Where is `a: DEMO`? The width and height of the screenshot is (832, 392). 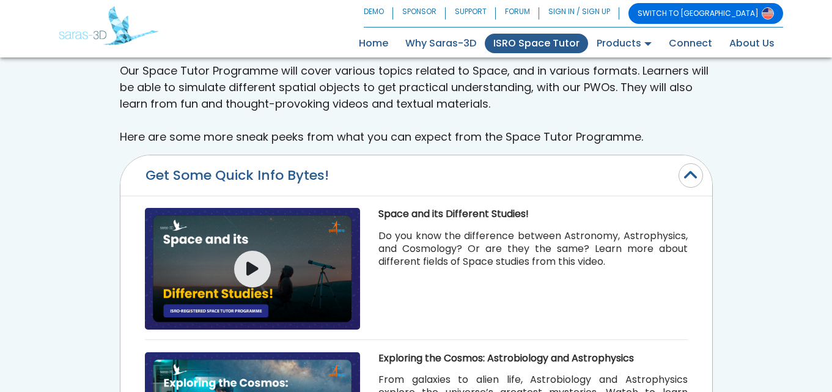
a: DEMO is located at coordinates (378, 13).